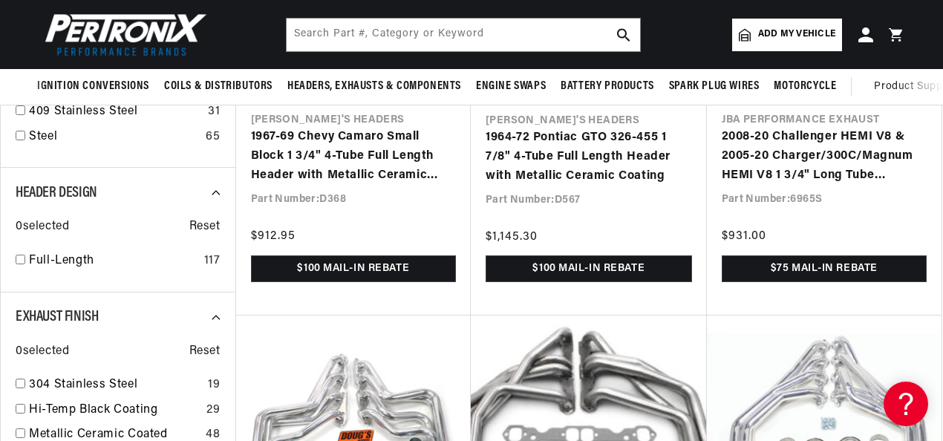 This screenshot has width=943, height=441. Describe the element at coordinates (212, 261) in the screenshot. I see `div: 117` at that location.